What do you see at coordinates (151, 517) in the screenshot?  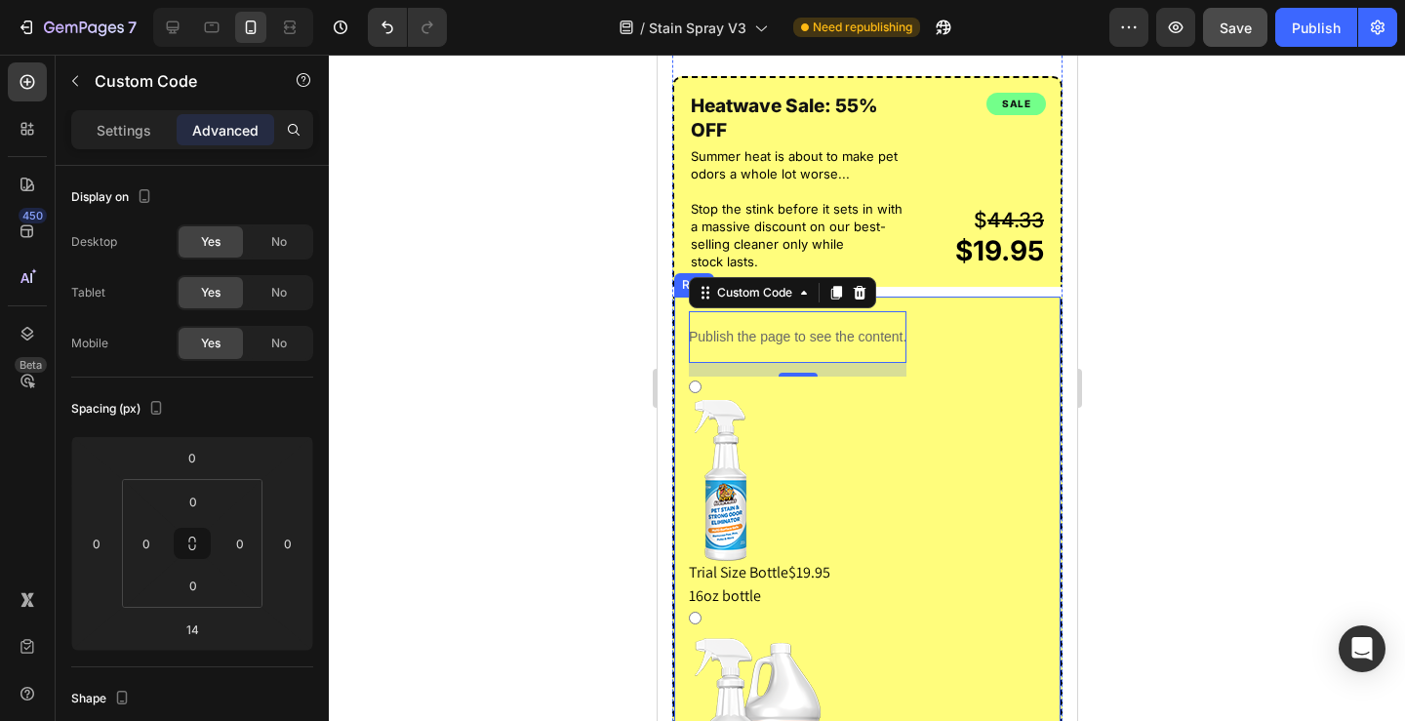 I see `span: $19.95` at bounding box center [151, 517].